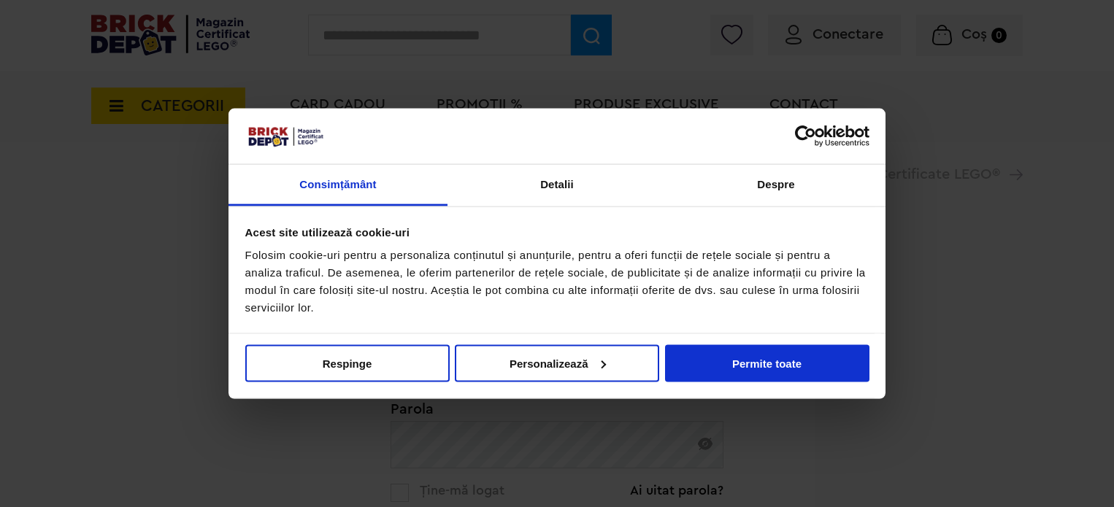 The height and width of the screenshot is (507, 1114). Describe the element at coordinates (557, 282) in the screenshot. I see `div: Folosim cookie-uri pentru a personaliza conținutul și anunțurile, pentru a oferi funcții de rețel...` at that location.